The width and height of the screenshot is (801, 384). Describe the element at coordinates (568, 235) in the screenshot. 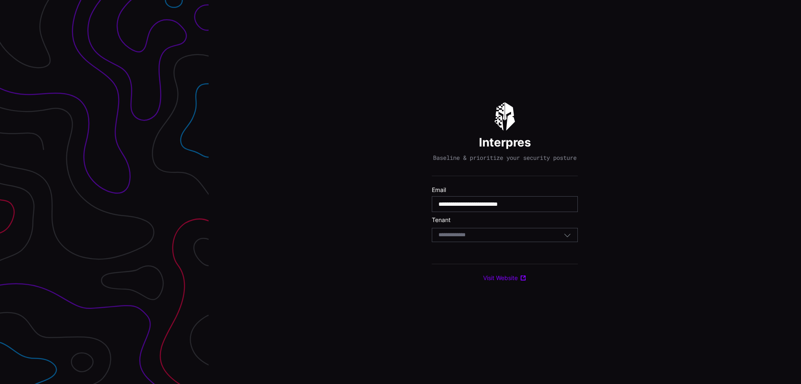

I see `button: Toggle options menu` at that location.